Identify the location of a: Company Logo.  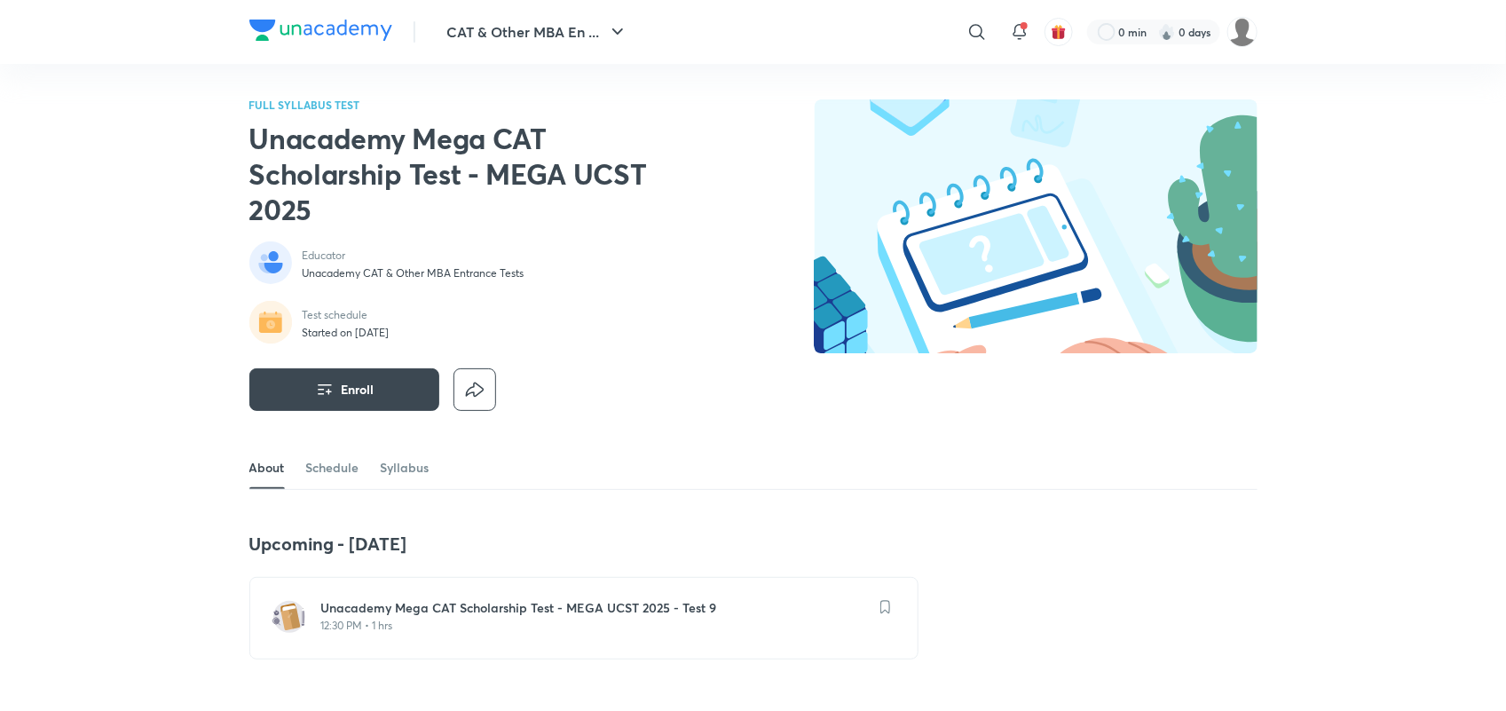
(320, 32).